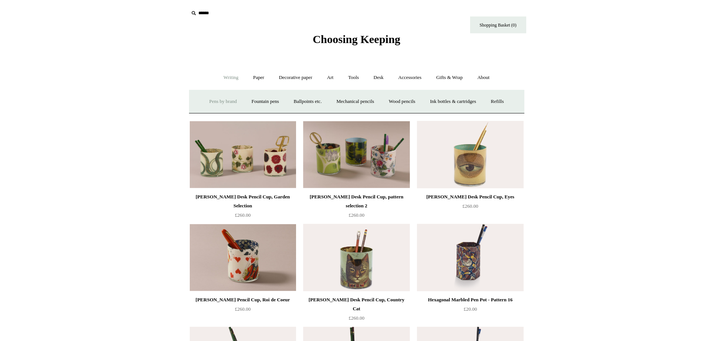 Image resolution: width=713 pixels, height=341 pixels. I want to click on a: John Derian Desk Pencil Cup, pattern selection 2 John Derian Desk Pencil Cup, pattern selection 2, so click(357, 155).